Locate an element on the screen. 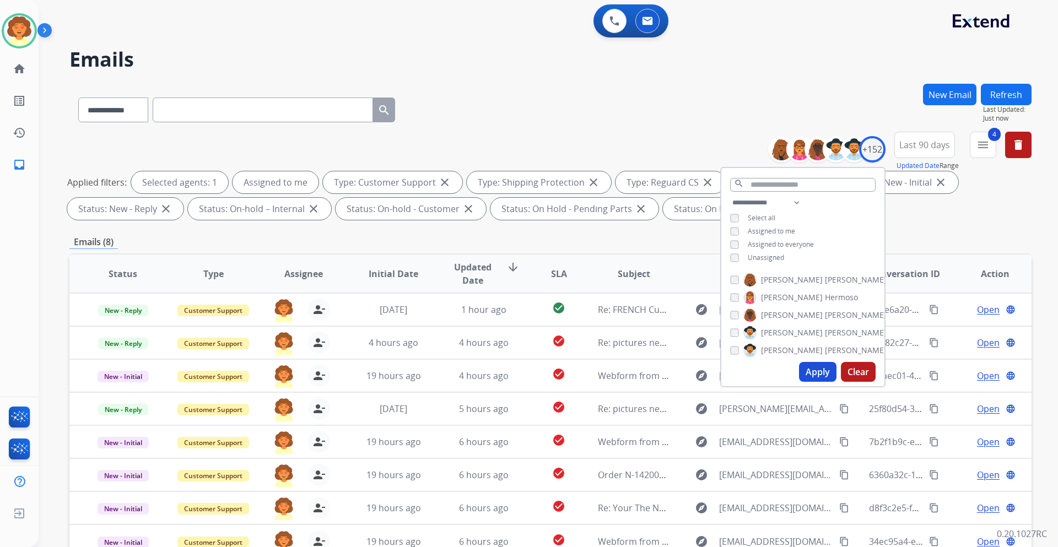  span: 4 hours ago is located at coordinates (394, 343).